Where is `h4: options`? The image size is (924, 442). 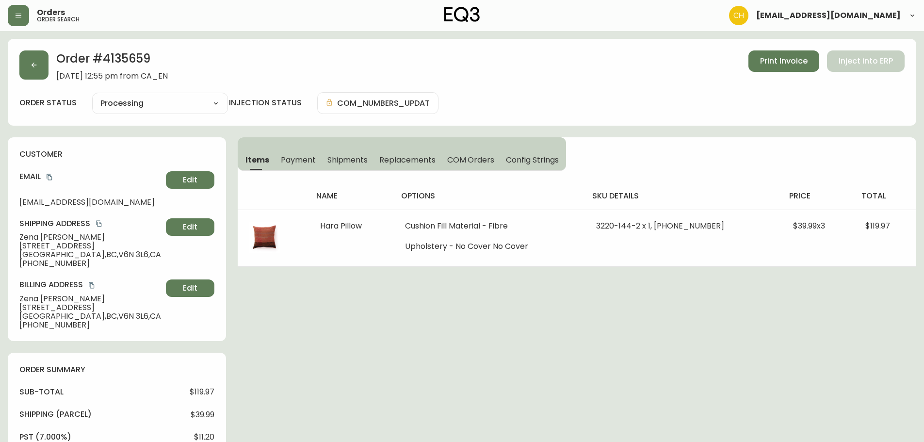 h4: options is located at coordinates (489, 196).